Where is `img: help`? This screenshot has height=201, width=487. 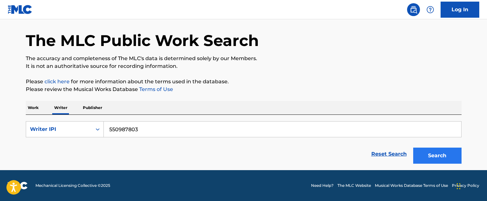
img: help is located at coordinates (430, 10).